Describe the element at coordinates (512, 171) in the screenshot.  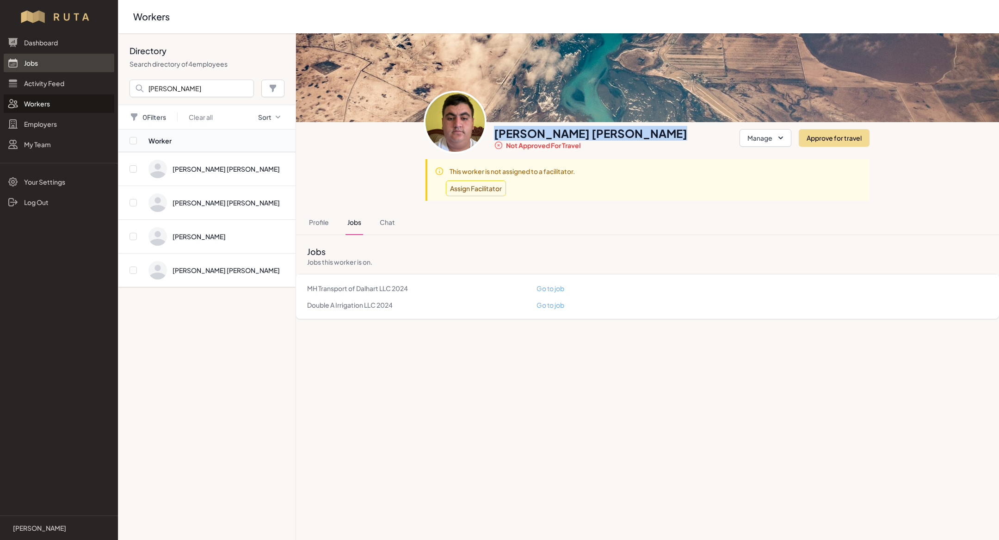
I see `h3: This worker is not assigned to a facilitator.` at that location.